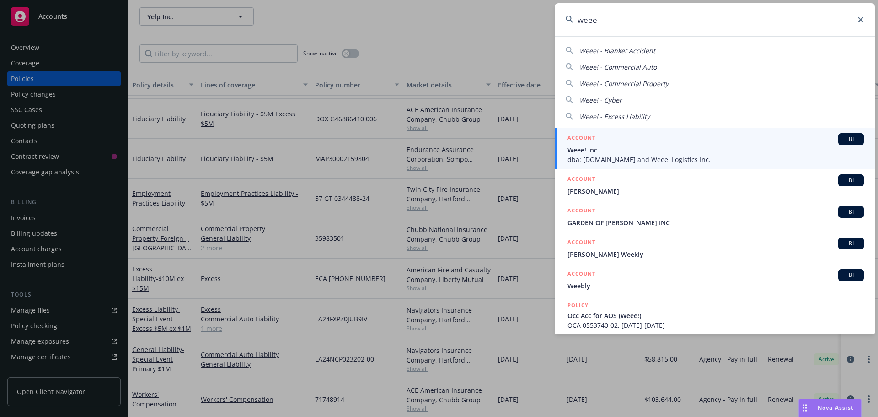 Image resolution: width=878 pixels, height=417 pixels. I want to click on span: Weee! - Commercial Property, so click(624, 83).